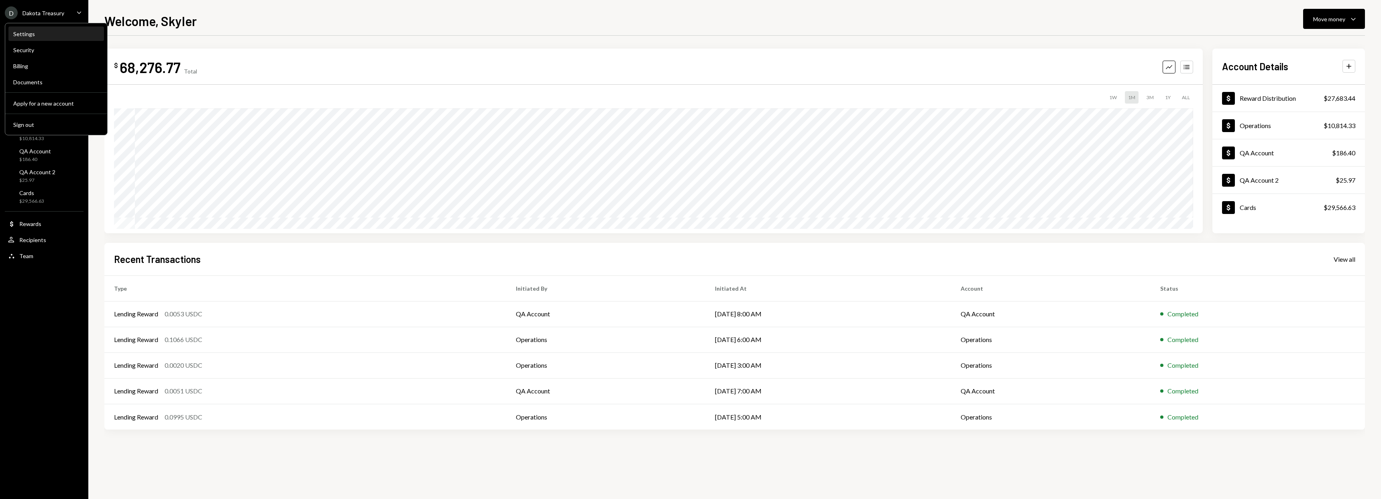  Describe the element at coordinates (44, 240) in the screenshot. I see `a: Recipients` at that location.